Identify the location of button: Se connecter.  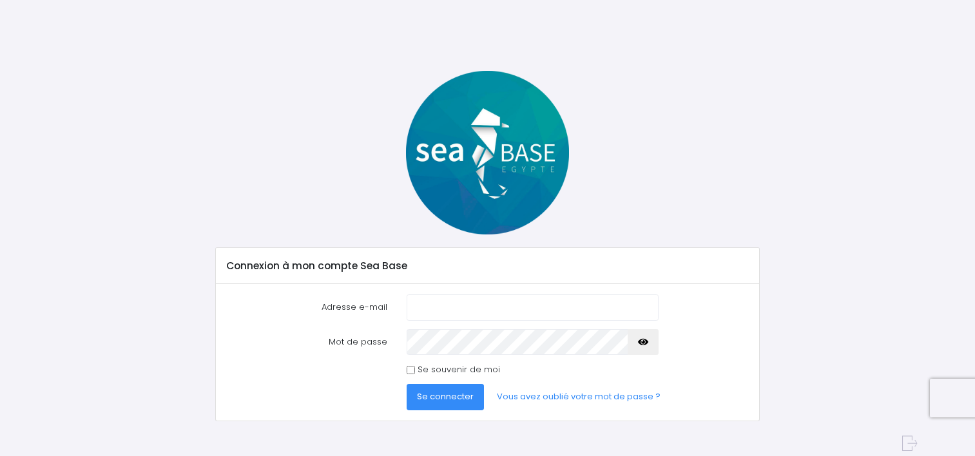
(445, 397).